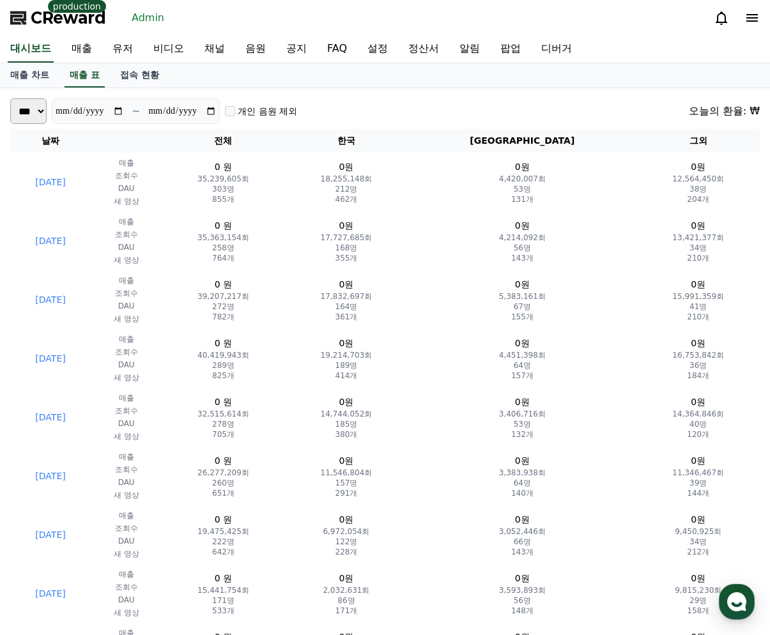 The image size is (770, 635). What do you see at coordinates (346, 493) in the screenshot?
I see `p: 291개` at bounding box center [346, 493].